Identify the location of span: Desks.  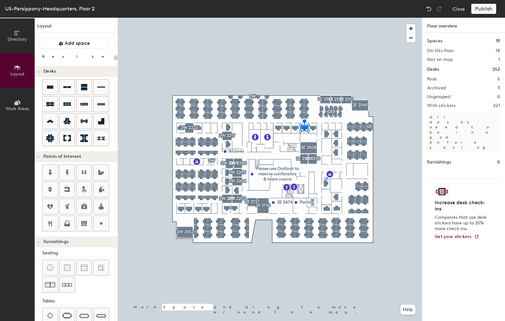
(50, 71).